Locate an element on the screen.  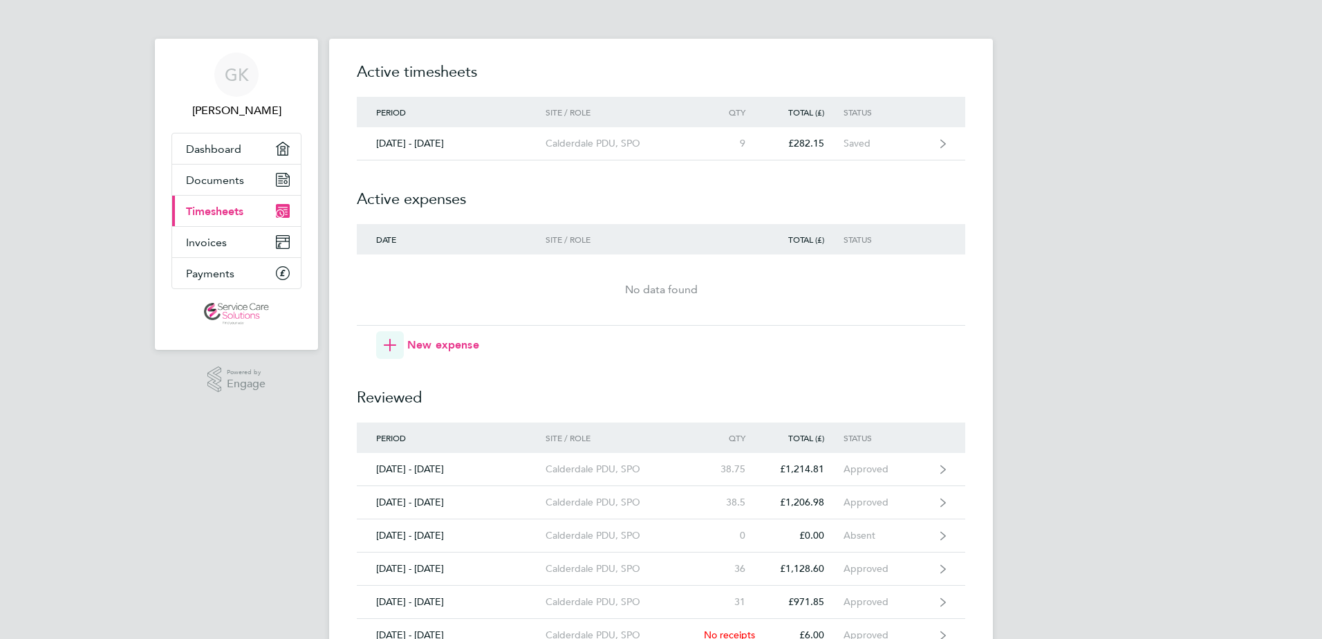
span: Powered by is located at coordinates (246, 372).